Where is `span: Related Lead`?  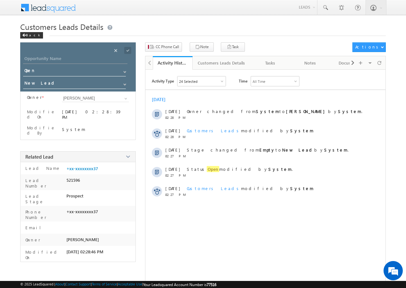
span: Related Lead is located at coordinates (39, 156).